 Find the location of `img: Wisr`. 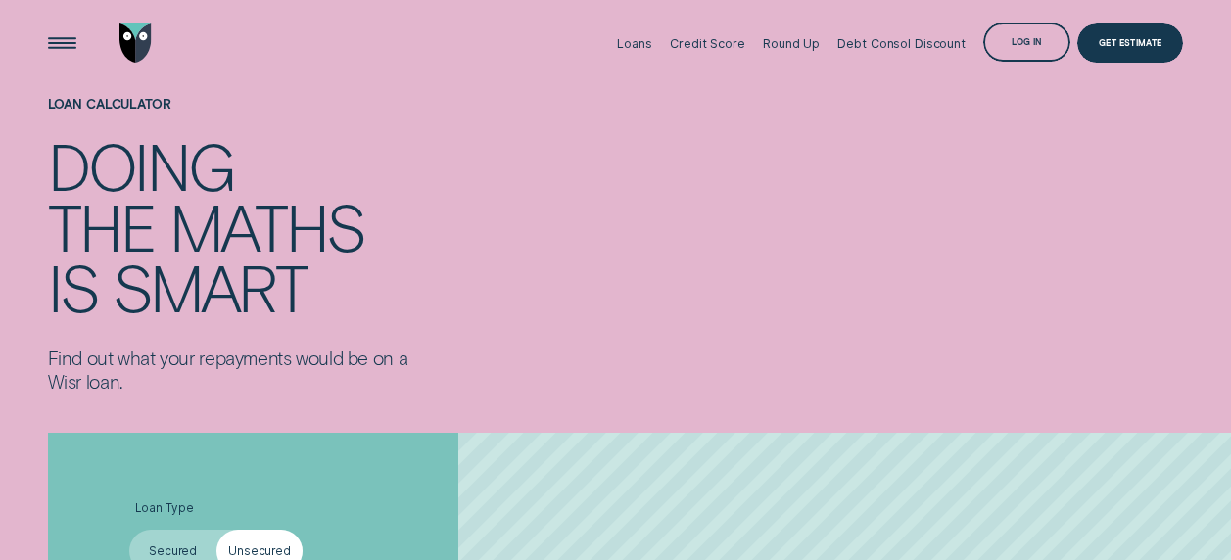

img: Wisr is located at coordinates (135, 43).